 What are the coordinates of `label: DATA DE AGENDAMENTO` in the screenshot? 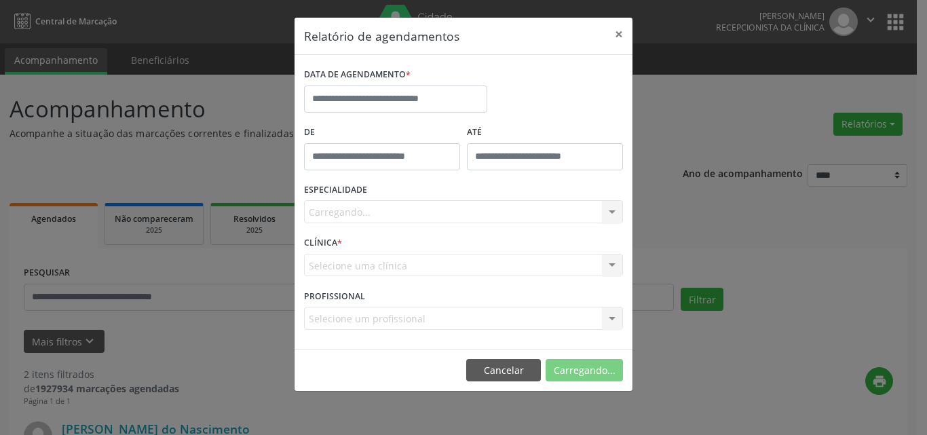 It's located at (357, 75).